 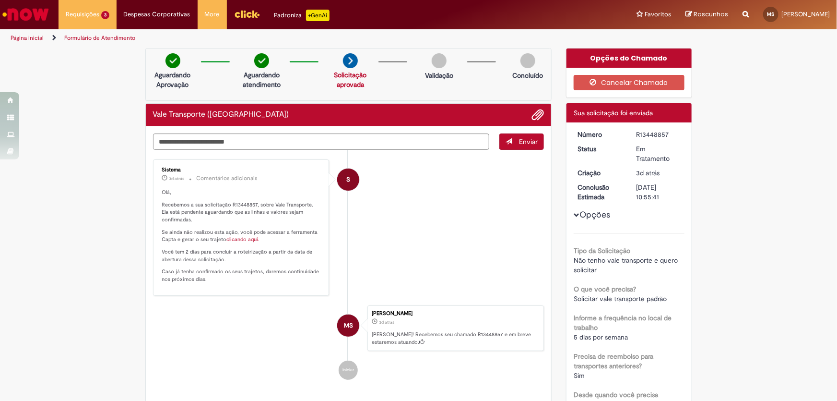 I want to click on a: Página inicial, so click(x=27, y=38).